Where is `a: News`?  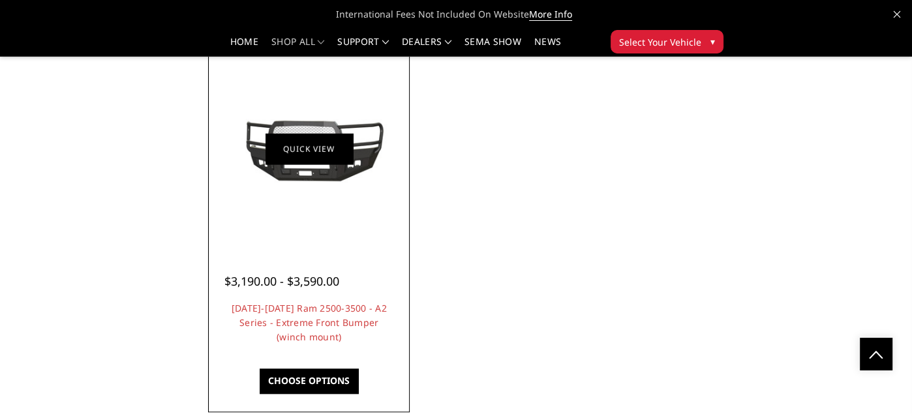
a: News is located at coordinates (547, 46).